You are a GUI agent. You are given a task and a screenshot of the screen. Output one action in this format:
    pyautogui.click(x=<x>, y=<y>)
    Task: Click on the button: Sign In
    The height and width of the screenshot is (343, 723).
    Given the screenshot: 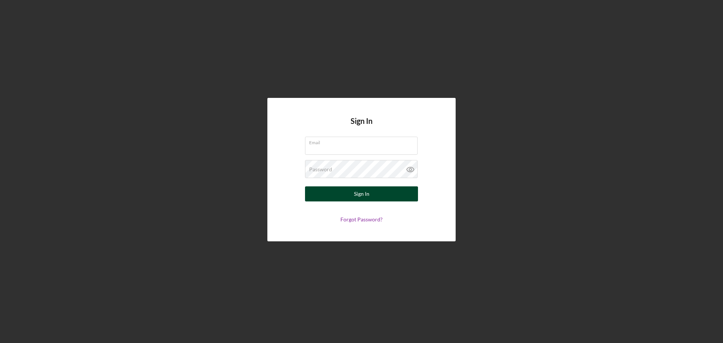 What is the action you would take?
    pyautogui.click(x=362, y=194)
    